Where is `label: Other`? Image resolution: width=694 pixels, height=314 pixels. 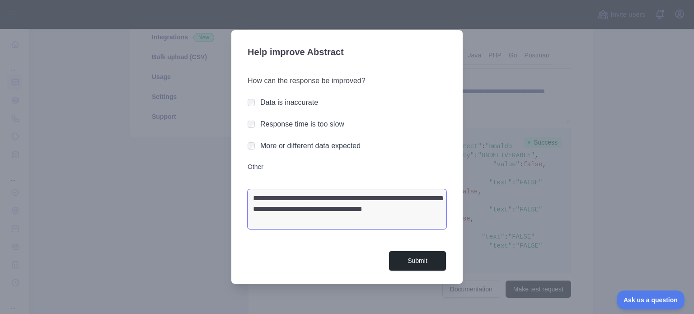
label: Other is located at coordinates (347, 167).